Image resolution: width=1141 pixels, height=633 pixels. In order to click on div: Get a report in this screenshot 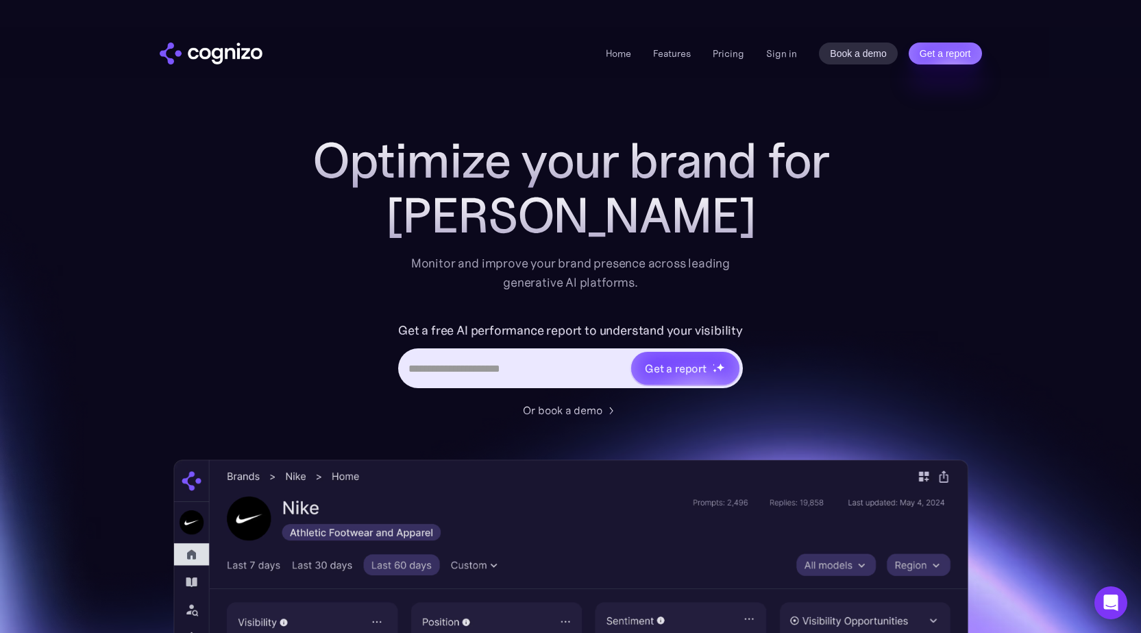, I will do `click(676, 368)`.